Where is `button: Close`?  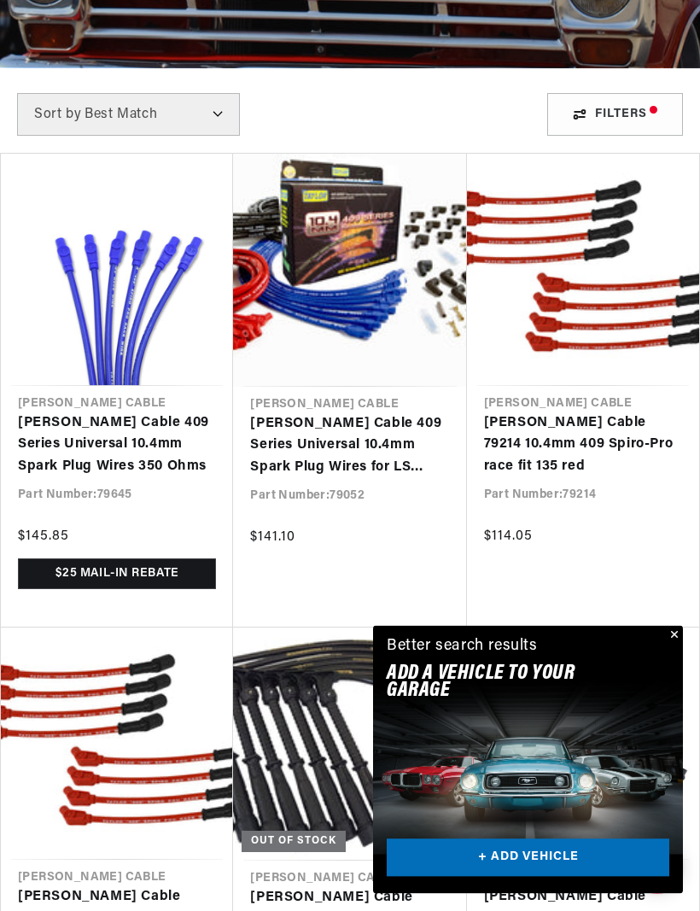 button: Close is located at coordinates (673, 636).